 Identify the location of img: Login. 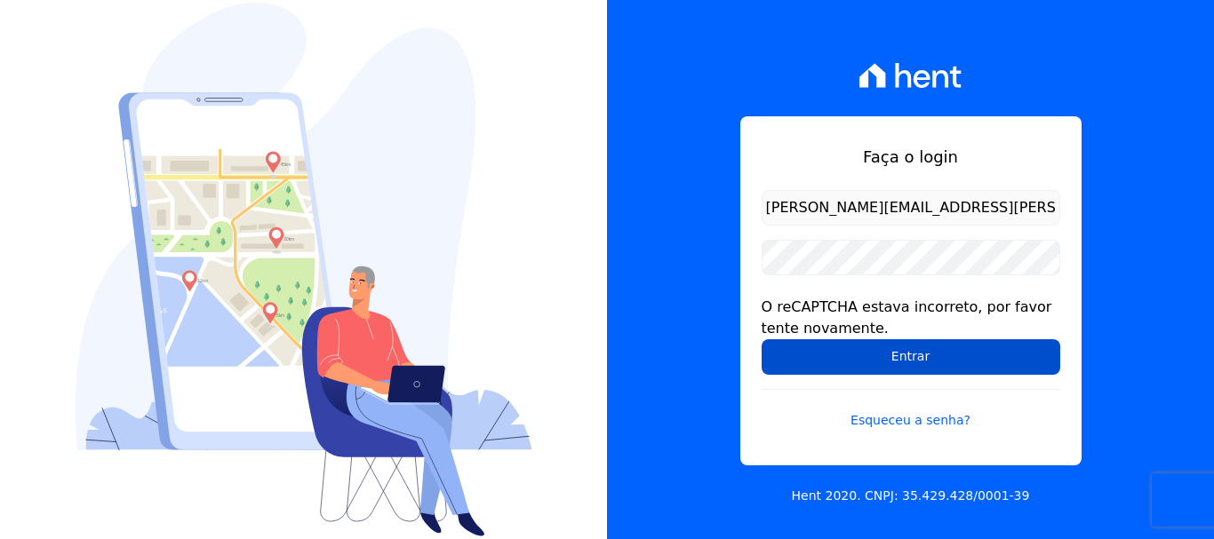
(304, 269).